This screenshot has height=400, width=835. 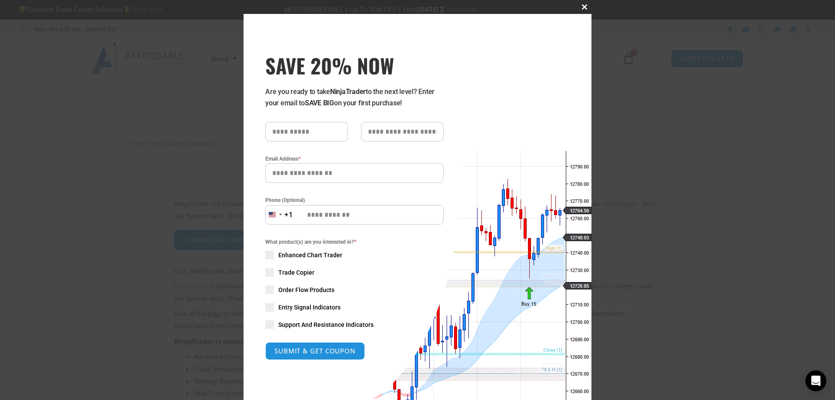 What do you see at coordinates (289, 215) in the screenshot?
I see `div: +1` at bounding box center [289, 215].